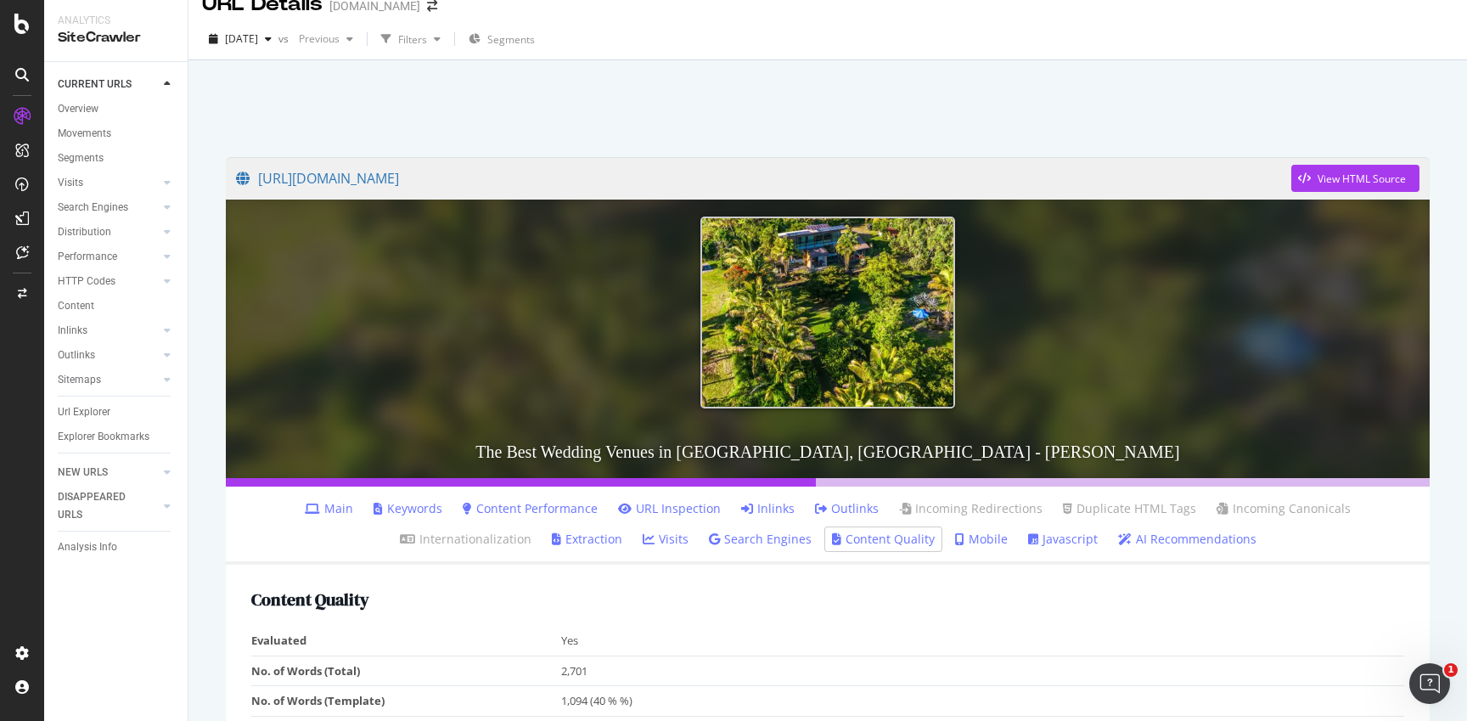 The image size is (1467, 721). What do you see at coordinates (104, 436) in the screenshot?
I see `div: Explorer Bookmarks` at bounding box center [104, 436].